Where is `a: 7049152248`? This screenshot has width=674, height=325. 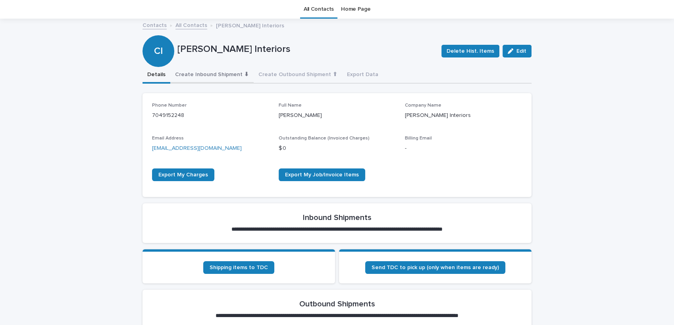 a: 7049152248 is located at coordinates (168, 115).